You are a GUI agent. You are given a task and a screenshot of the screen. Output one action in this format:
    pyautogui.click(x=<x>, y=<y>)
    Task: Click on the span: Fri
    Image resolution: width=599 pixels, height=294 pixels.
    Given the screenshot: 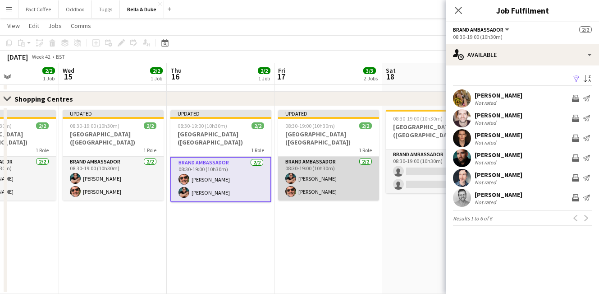 What is the action you would take?
    pyautogui.click(x=282, y=70)
    